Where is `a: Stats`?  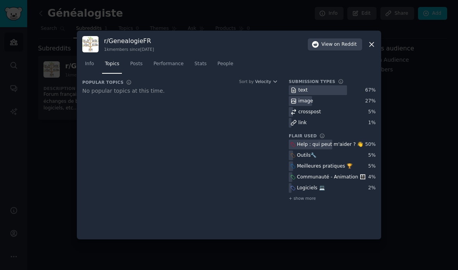
a: Stats is located at coordinates (200, 66).